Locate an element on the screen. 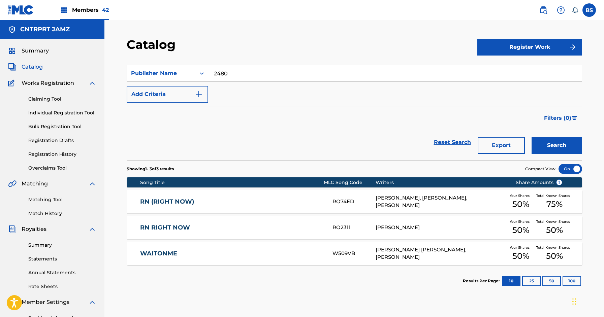  div: W509VB is located at coordinates (354, 254).